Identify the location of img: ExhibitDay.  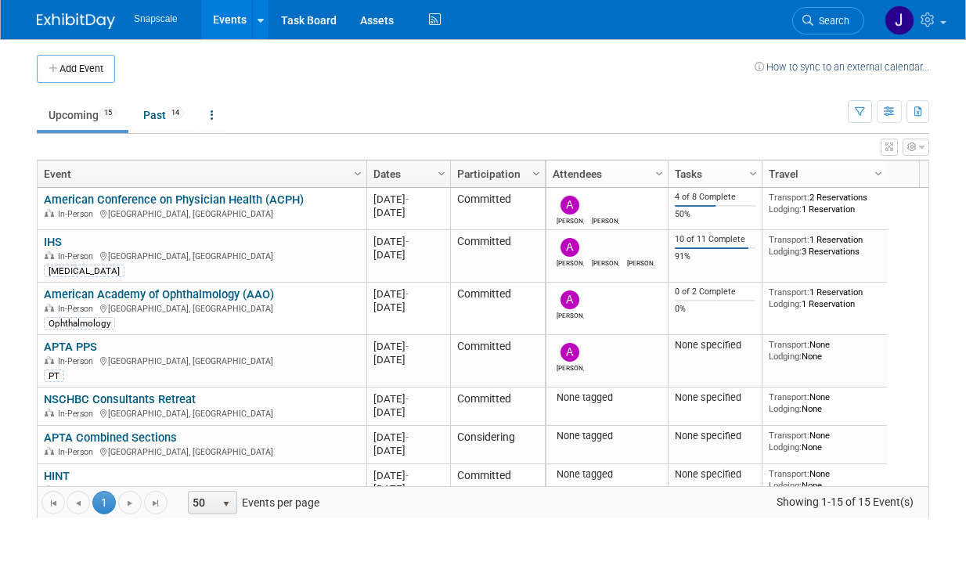
(76, 21).